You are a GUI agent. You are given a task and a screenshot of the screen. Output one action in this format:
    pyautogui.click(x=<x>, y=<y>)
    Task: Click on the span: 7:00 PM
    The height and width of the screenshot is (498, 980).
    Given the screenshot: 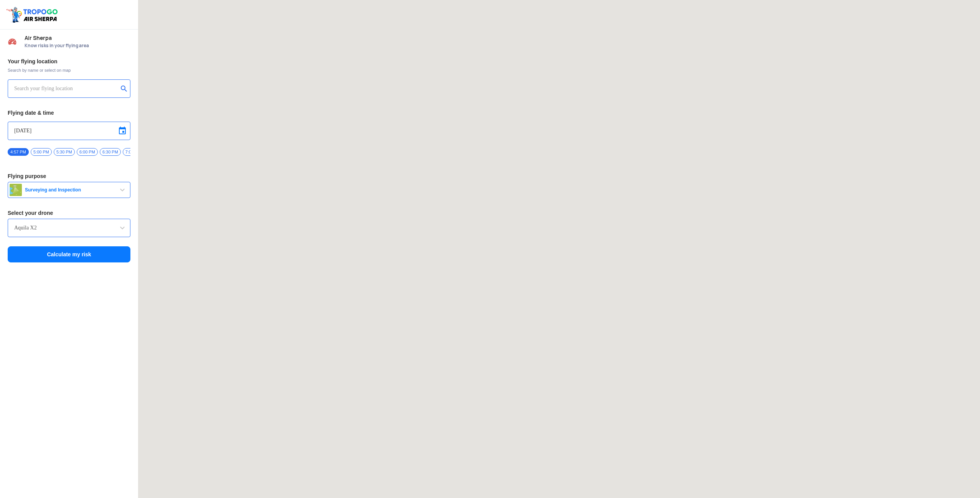 What is the action you would take?
    pyautogui.click(x=133, y=152)
    